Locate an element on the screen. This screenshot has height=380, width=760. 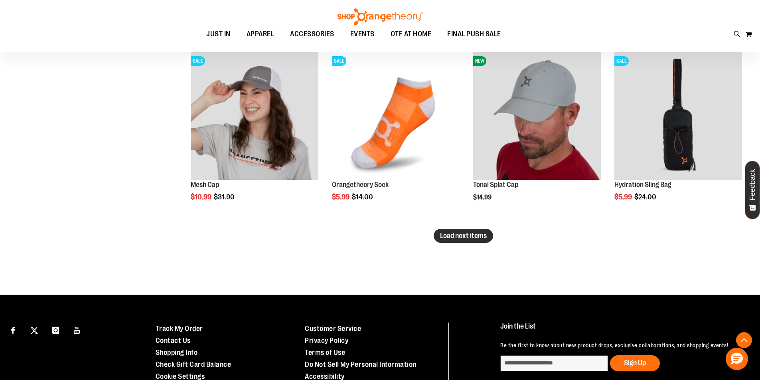
a: OTF AT HOME is located at coordinates (411, 34).